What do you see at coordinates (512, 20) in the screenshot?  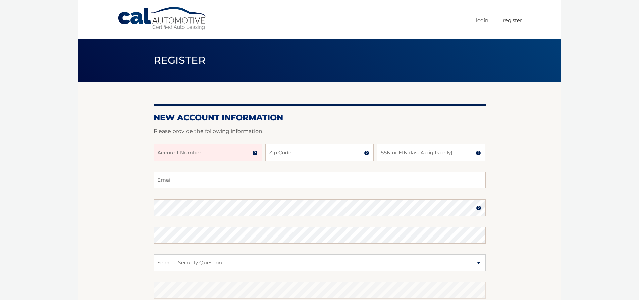 I see `a: Register` at bounding box center [512, 20].